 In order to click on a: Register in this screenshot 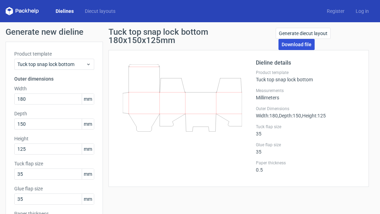, I will do `click(335, 11)`.